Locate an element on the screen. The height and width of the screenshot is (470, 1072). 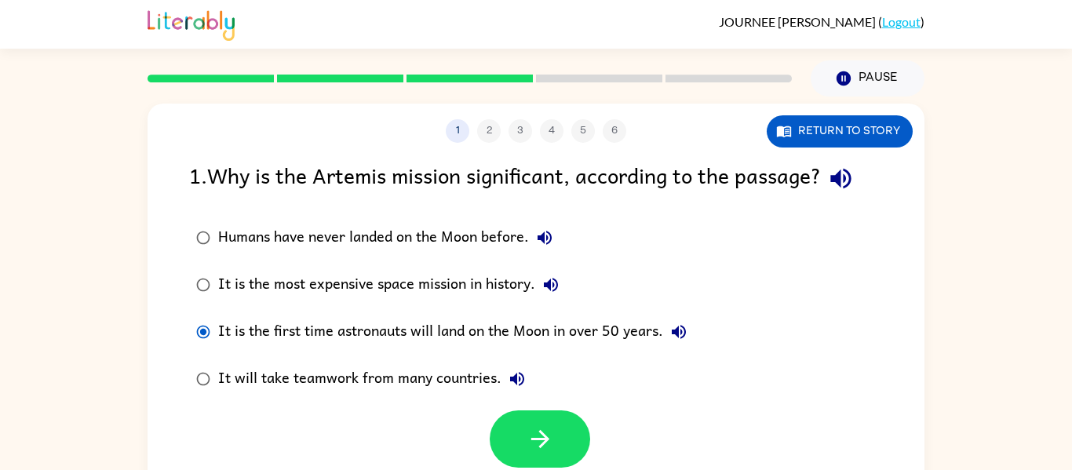
a: Logout is located at coordinates (901, 21).